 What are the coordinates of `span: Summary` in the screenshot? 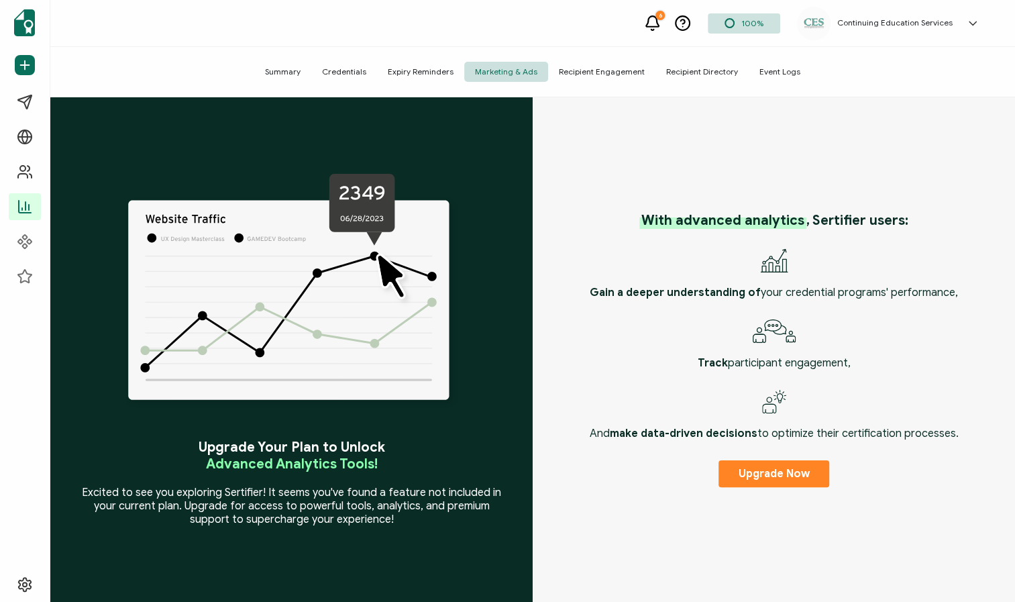 It's located at (283, 72).